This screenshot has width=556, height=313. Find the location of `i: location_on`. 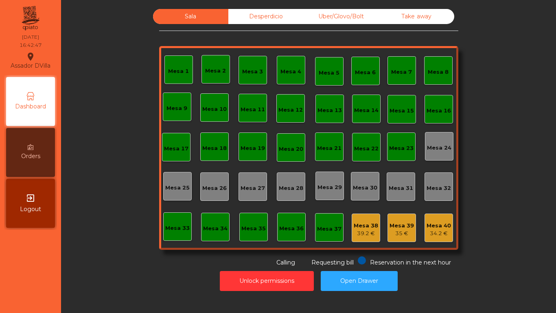

i: location_on is located at coordinates (31, 57).